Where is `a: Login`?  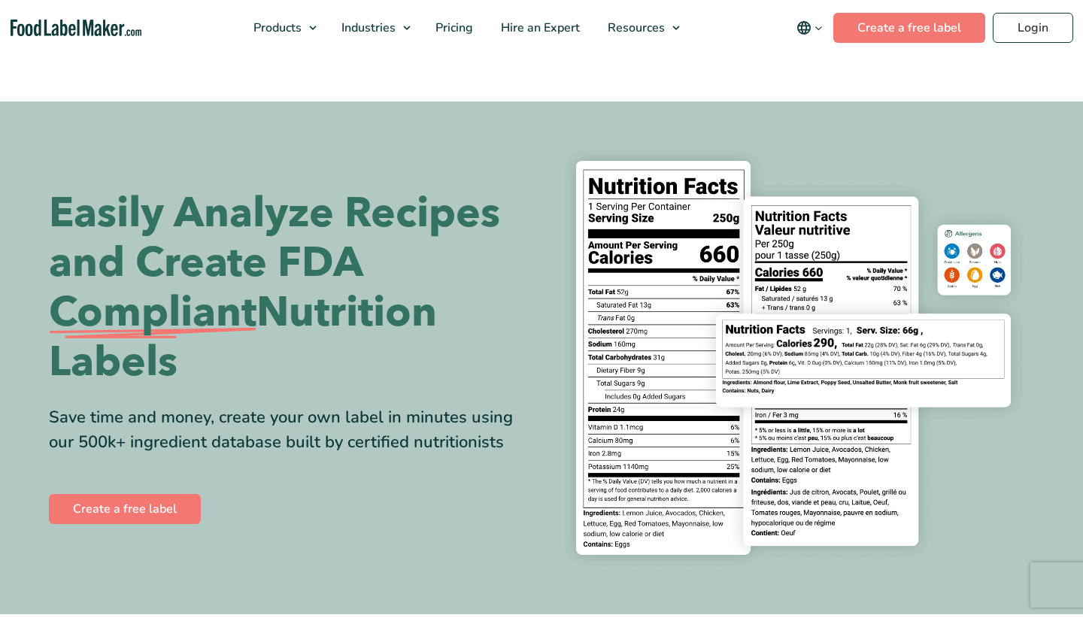 a: Login is located at coordinates (1033, 28).